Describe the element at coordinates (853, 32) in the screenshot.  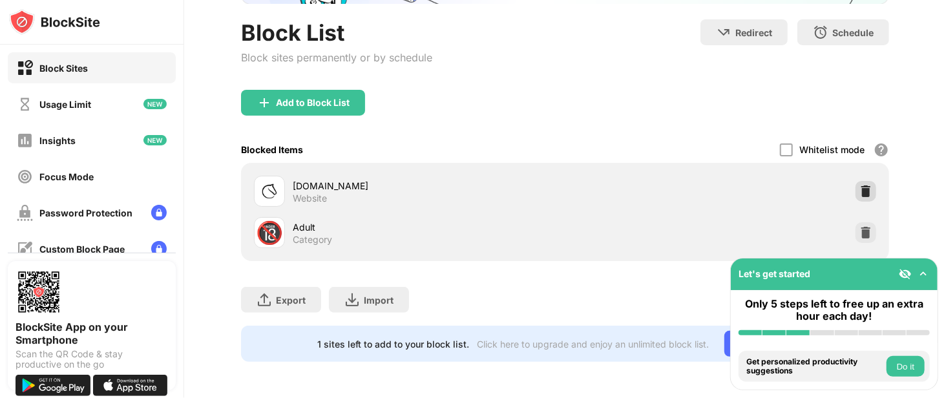
I see `div: Schedule` at that location.